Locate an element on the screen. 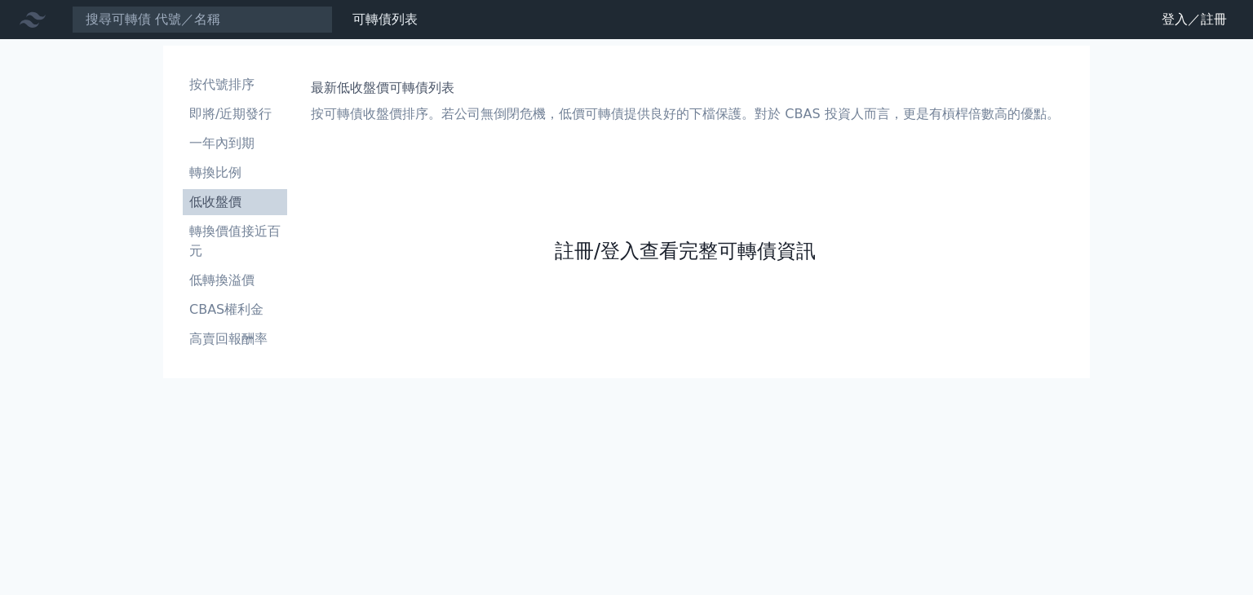 The width and height of the screenshot is (1253, 595). a: 按代號排序 is located at coordinates (235, 85).